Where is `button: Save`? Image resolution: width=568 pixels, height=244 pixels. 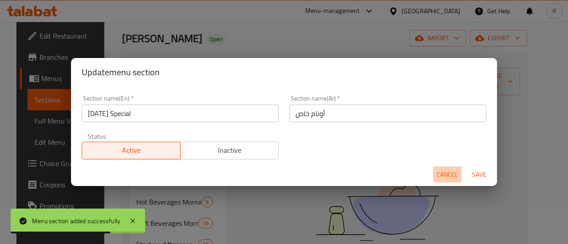
button: Save is located at coordinates (479, 175).